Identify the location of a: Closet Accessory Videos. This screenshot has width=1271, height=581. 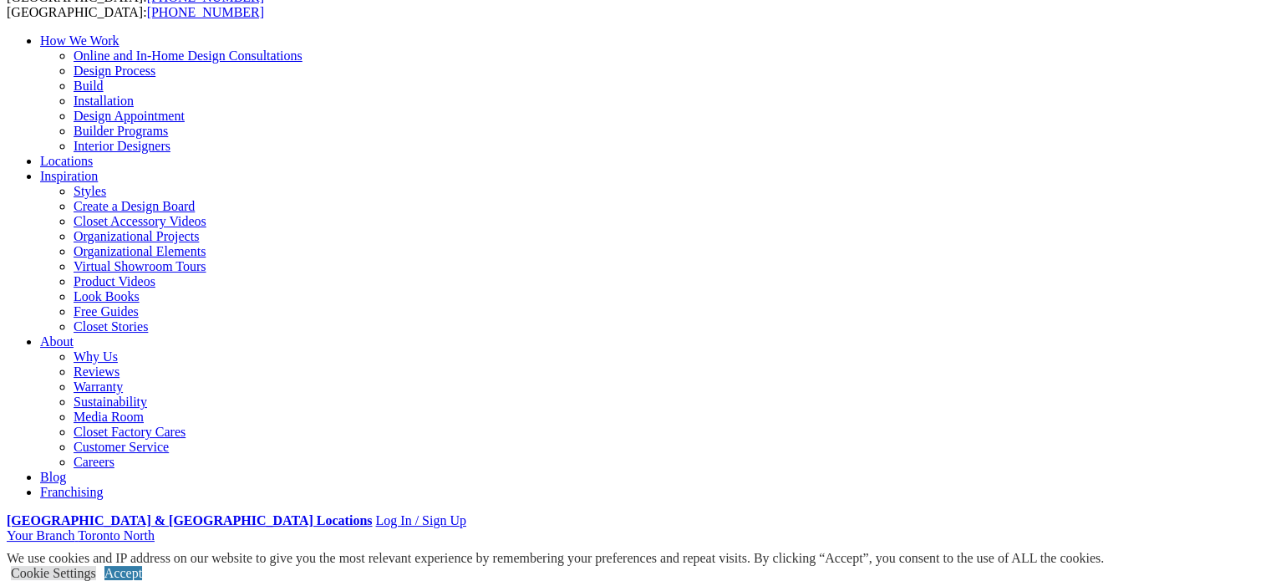
(140, 221).